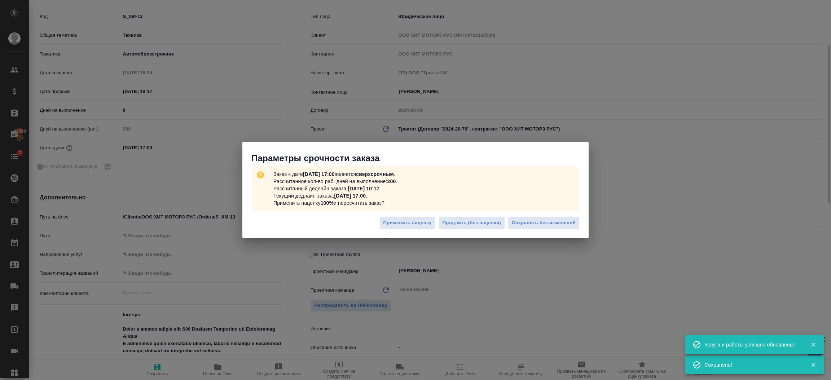  I want to click on div: Сохранено!, so click(752, 365).